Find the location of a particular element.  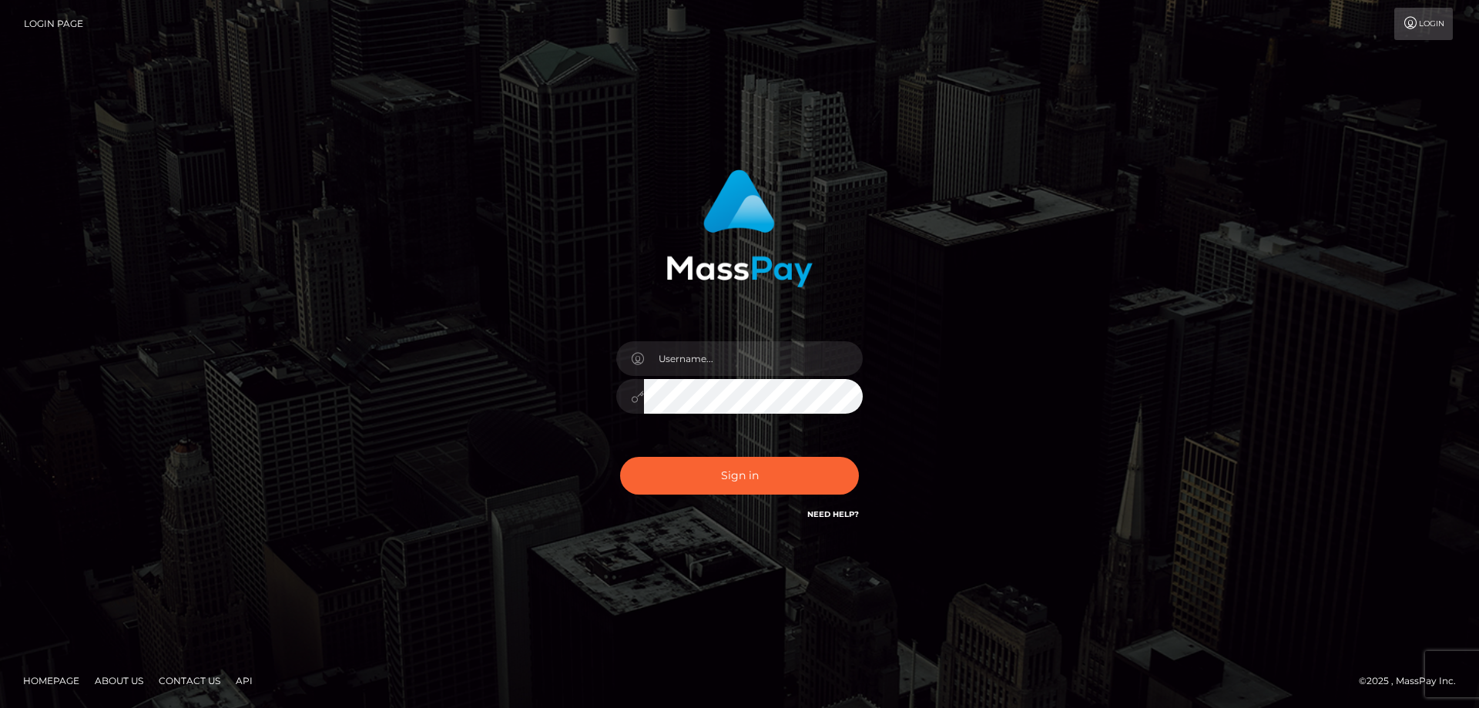

a: Homepage is located at coordinates (51, 680).